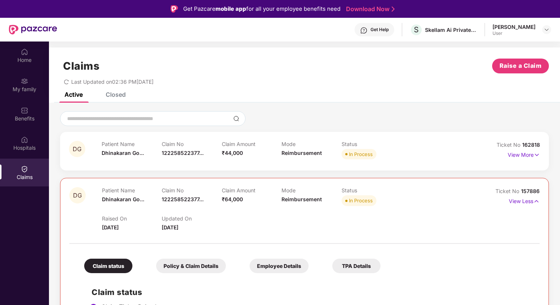 Image resolution: width=560 pixels, height=305 pixels. I want to click on h1: Claims, so click(81, 66).